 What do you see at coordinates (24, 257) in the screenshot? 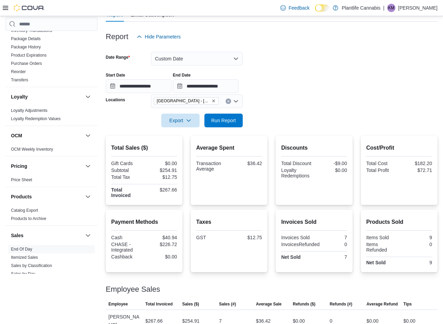
I see `span: Itemized Sales` at bounding box center [24, 257].